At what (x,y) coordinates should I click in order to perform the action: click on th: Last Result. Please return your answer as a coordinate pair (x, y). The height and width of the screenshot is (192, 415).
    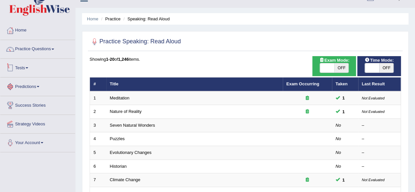
    Looking at the image, I should click on (380, 84).